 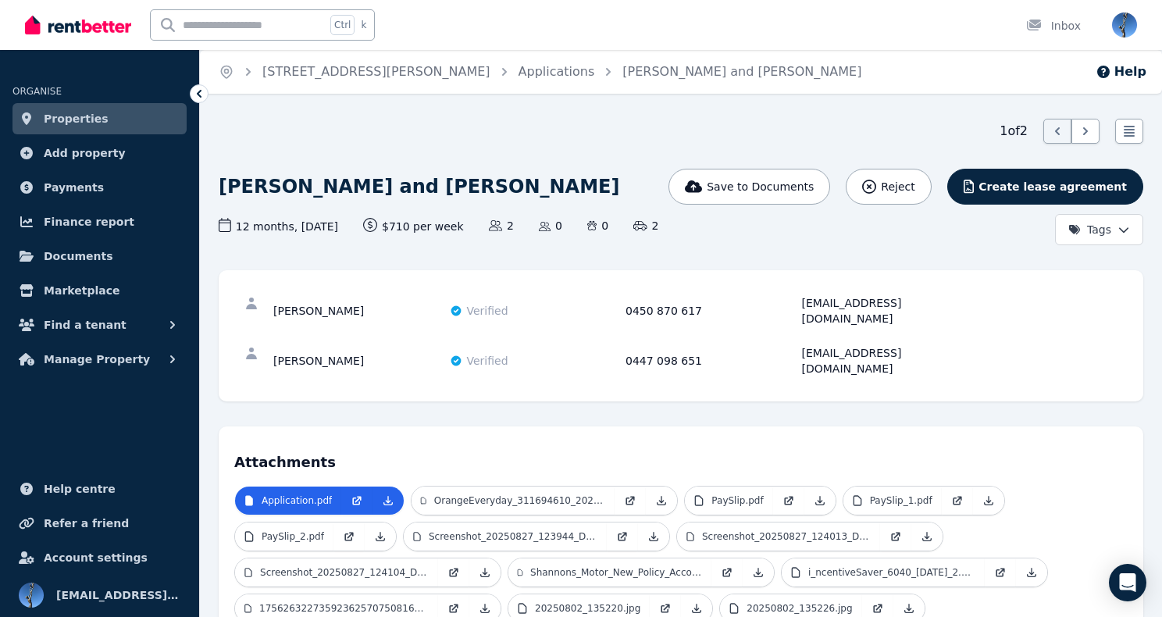 I want to click on div: Inbox, so click(x=1054, y=26).